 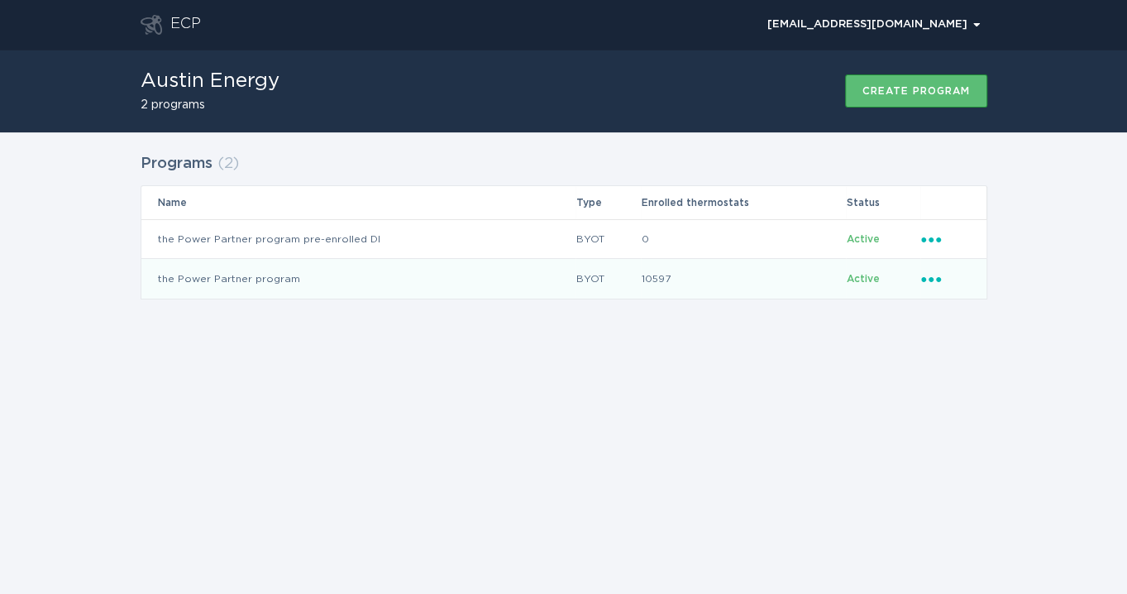 What do you see at coordinates (210, 105) in the screenshot?
I see `h2: 2 programs` at bounding box center [210, 105].